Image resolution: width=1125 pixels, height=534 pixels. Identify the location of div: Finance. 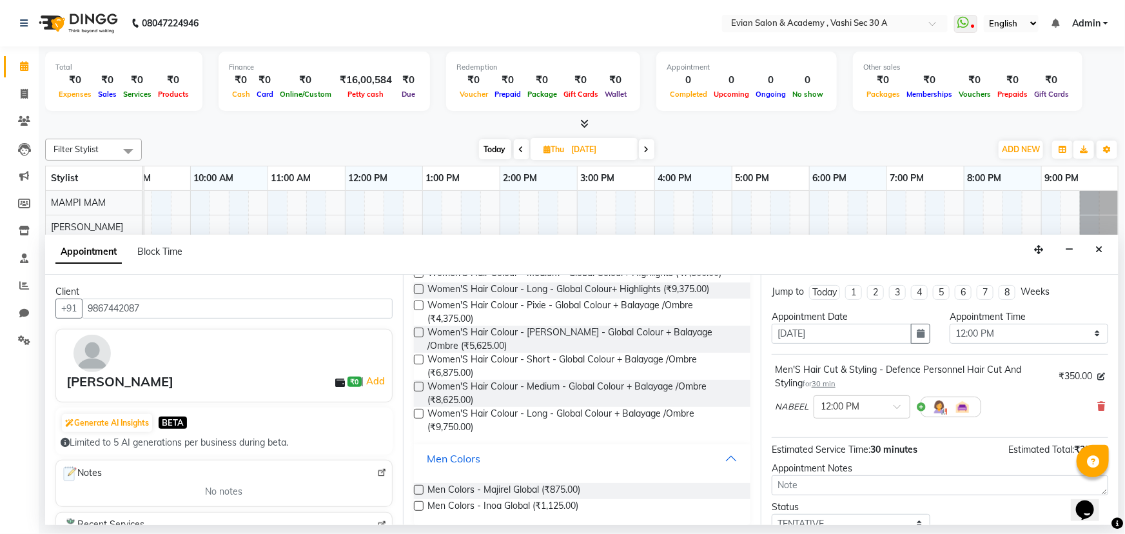
(324, 67).